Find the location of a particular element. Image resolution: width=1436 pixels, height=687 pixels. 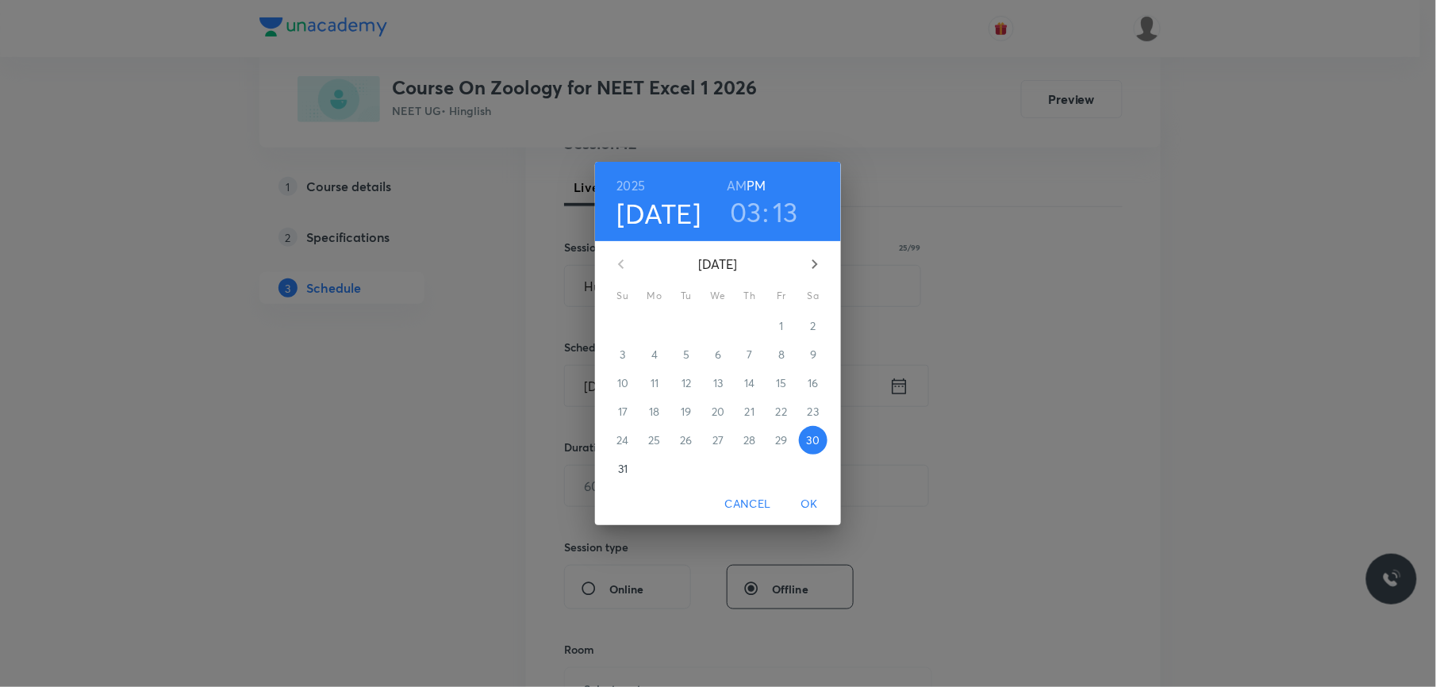

span: We is located at coordinates (718, 296).